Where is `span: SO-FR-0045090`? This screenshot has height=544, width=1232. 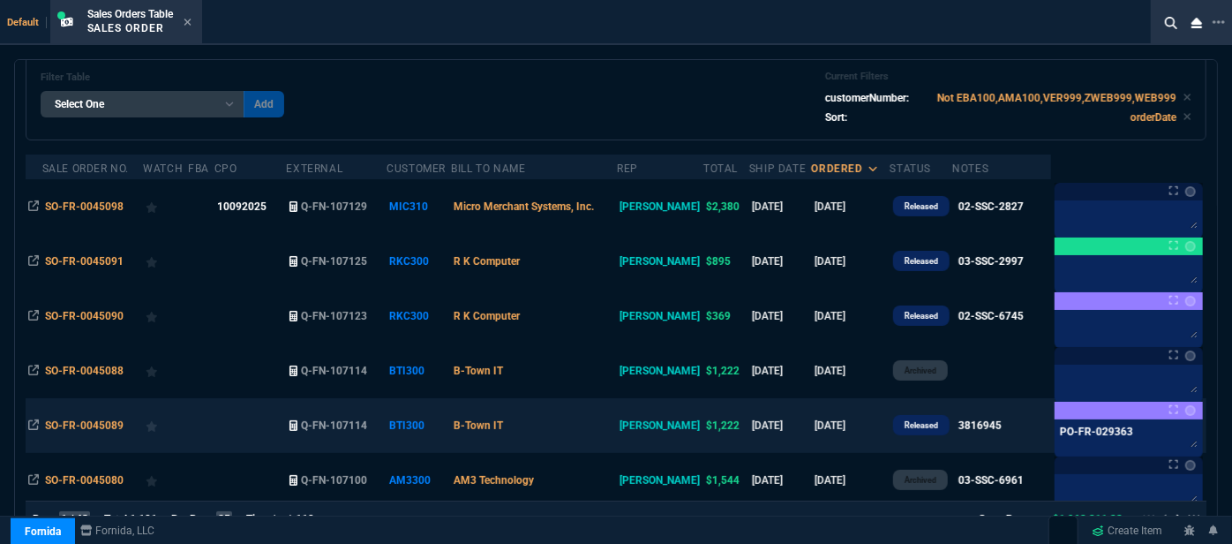
span: SO-FR-0045090 is located at coordinates (84, 316).